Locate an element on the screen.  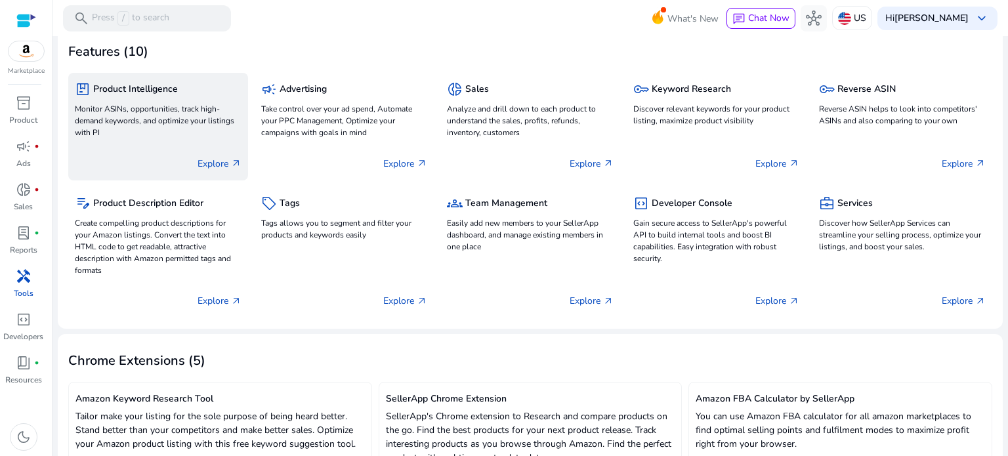
p: Reverse ASIN helps to look into competitors' ASINs and also comparing to your own is located at coordinates (902, 115).